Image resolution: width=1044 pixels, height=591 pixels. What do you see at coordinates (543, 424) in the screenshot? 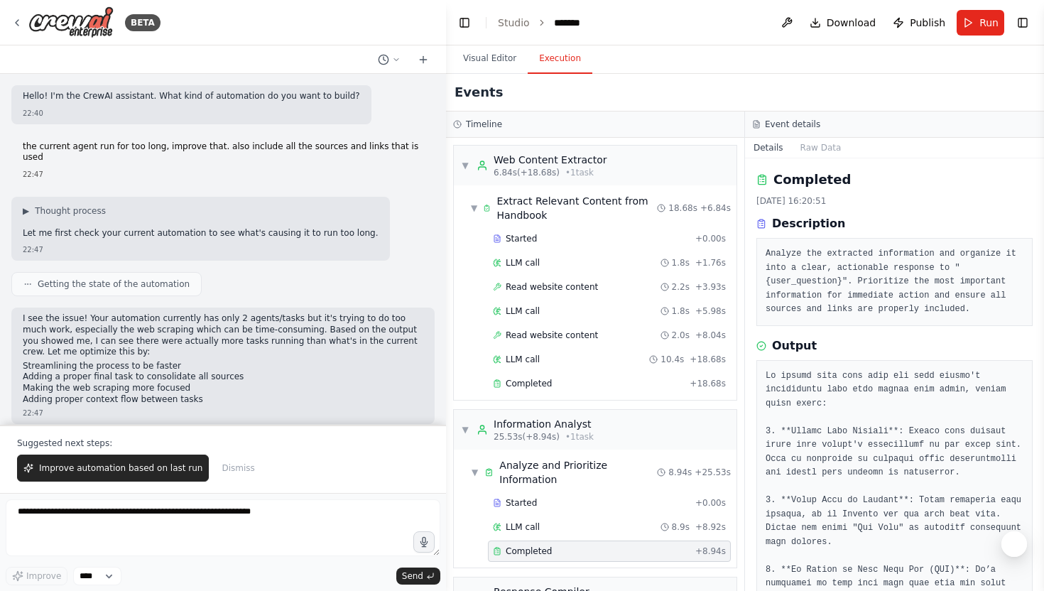
I see `div: Information Analyst` at bounding box center [543, 424].